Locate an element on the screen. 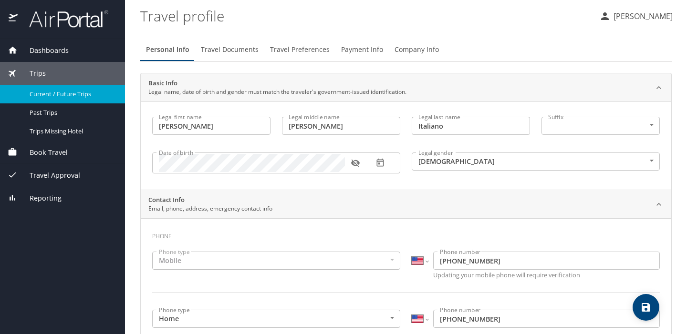  p: Updating your mobile phone will require verification is located at coordinates (546, 275).